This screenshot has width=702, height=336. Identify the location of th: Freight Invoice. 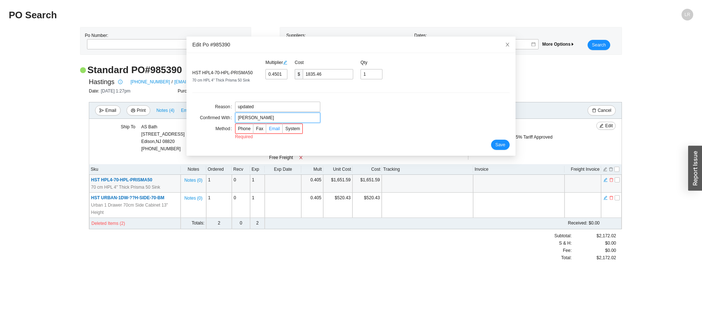
(583, 169).